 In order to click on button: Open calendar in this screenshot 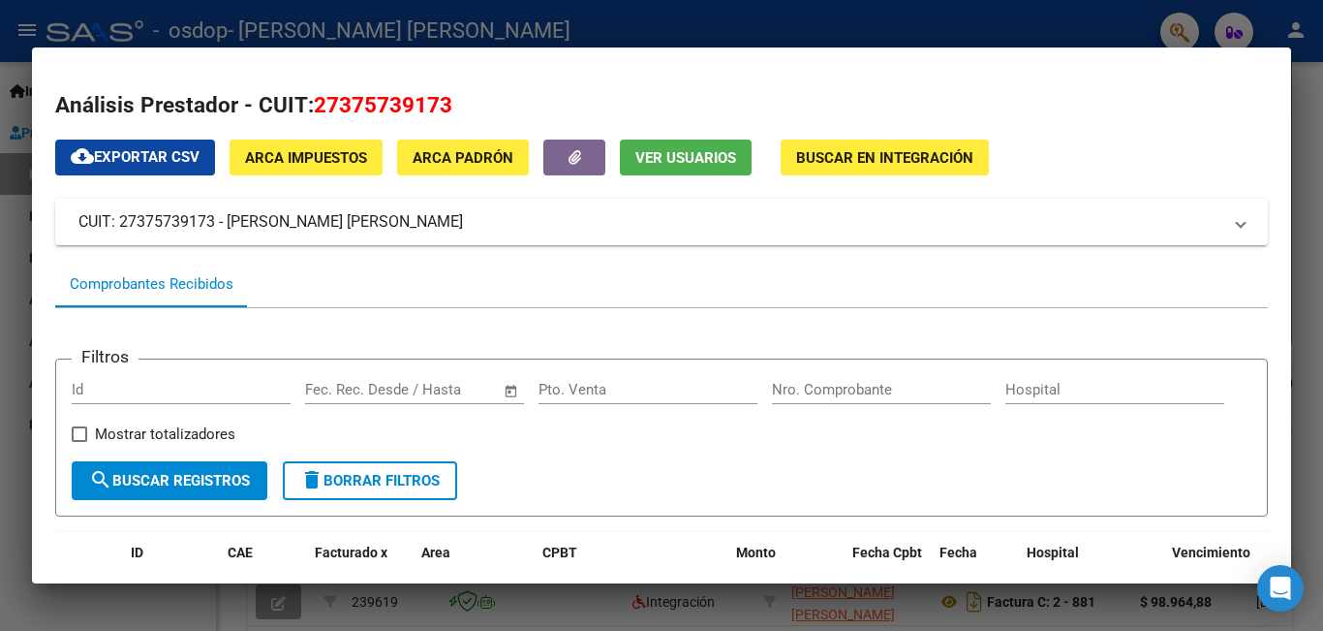, I will do `click(511, 390)`.